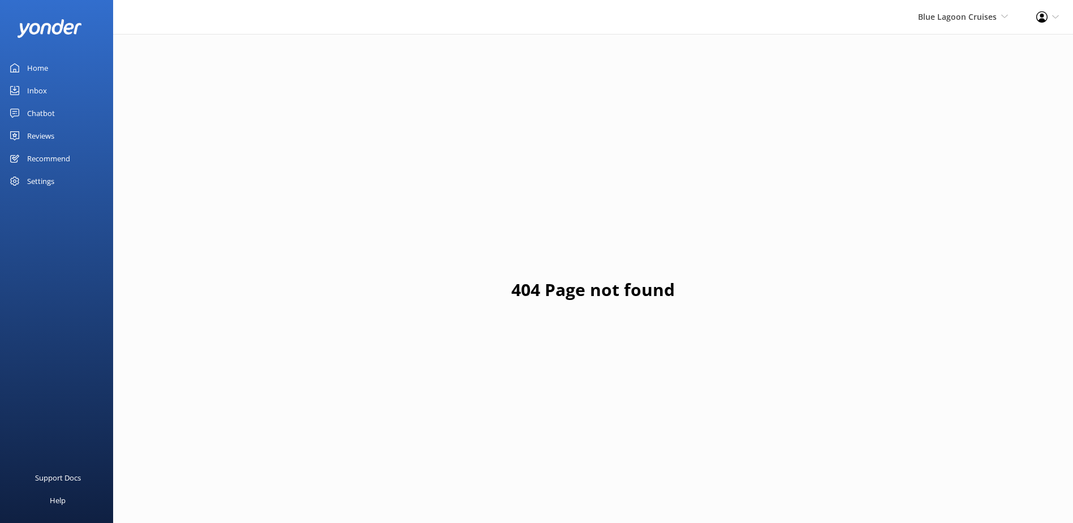 This screenshot has height=523, width=1073. Describe the element at coordinates (58, 500) in the screenshot. I see `div: Help` at that location.